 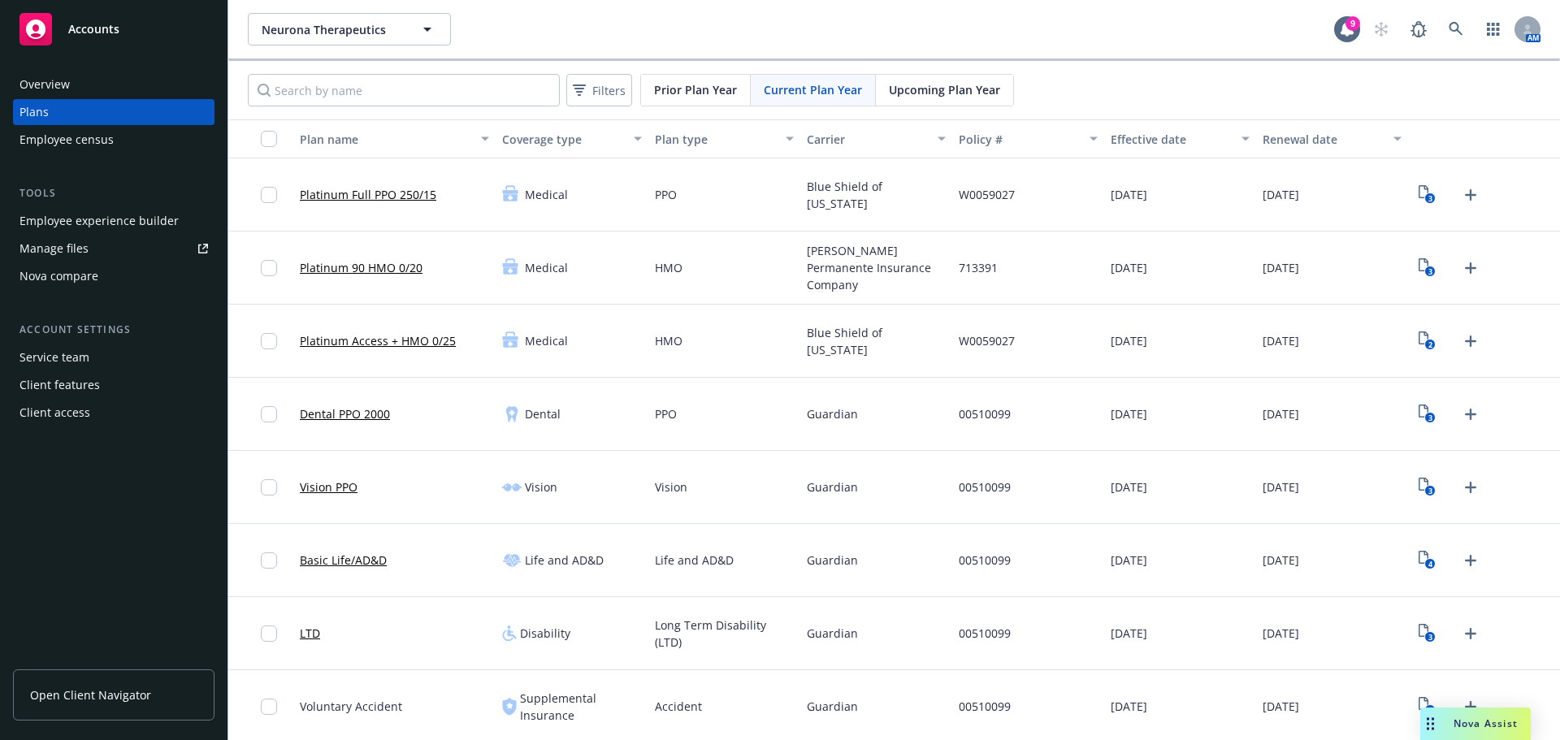 I want to click on div: Employee census, so click(x=67, y=140).